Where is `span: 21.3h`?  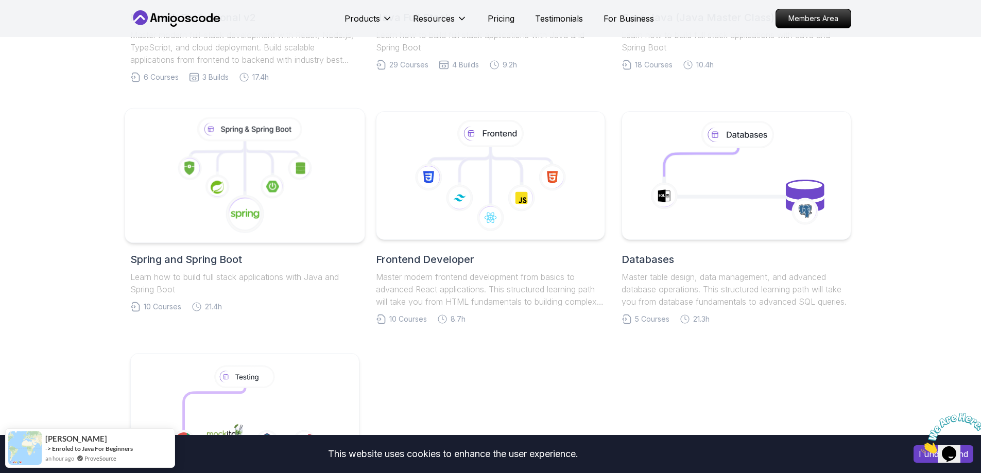 span: 21.3h is located at coordinates (701, 319).